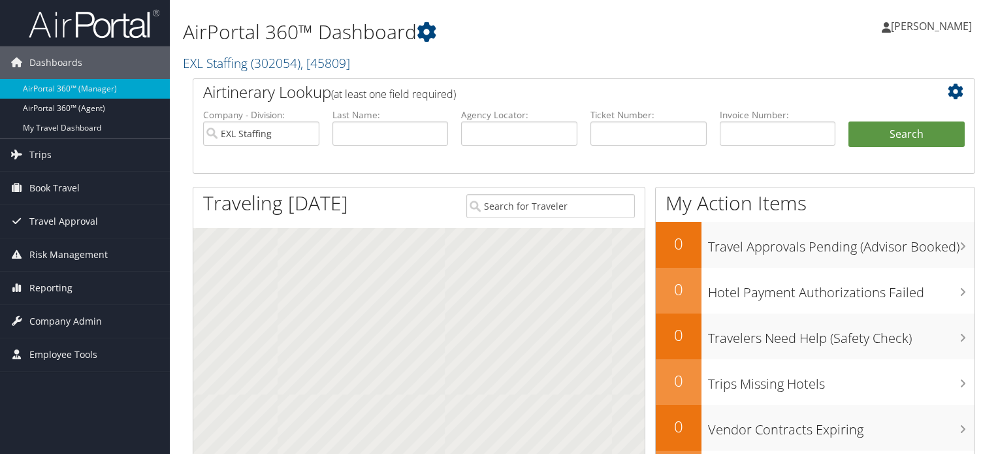  Describe the element at coordinates (65, 321) in the screenshot. I see `span: Company Admin` at that location.